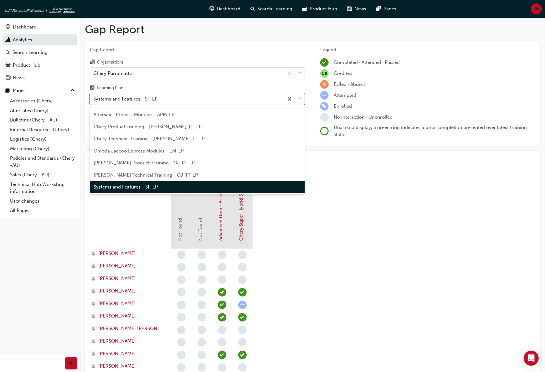  I want to click on a: Aftersales (Chery), so click(42, 111).